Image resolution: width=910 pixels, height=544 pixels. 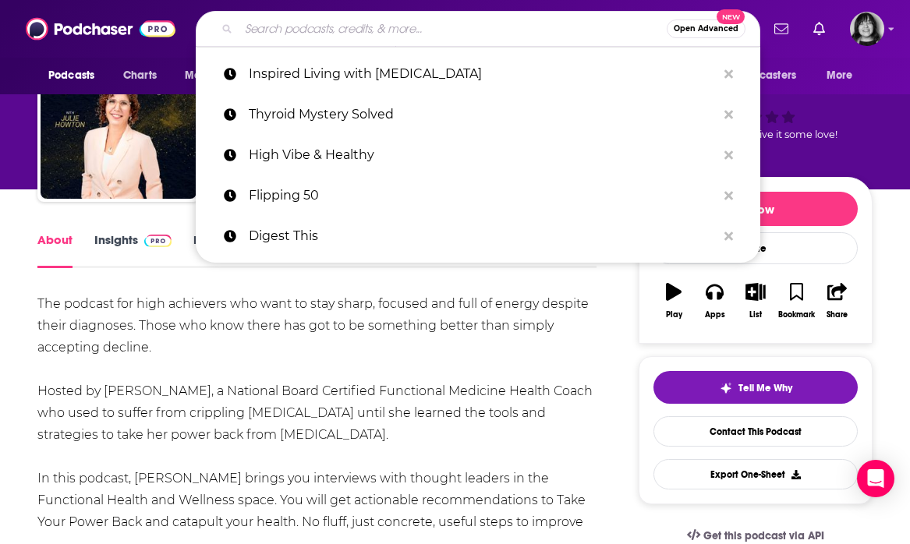 What do you see at coordinates (796, 315) in the screenshot?
I see `div: Bookmark` at bounding box center [796, 315].